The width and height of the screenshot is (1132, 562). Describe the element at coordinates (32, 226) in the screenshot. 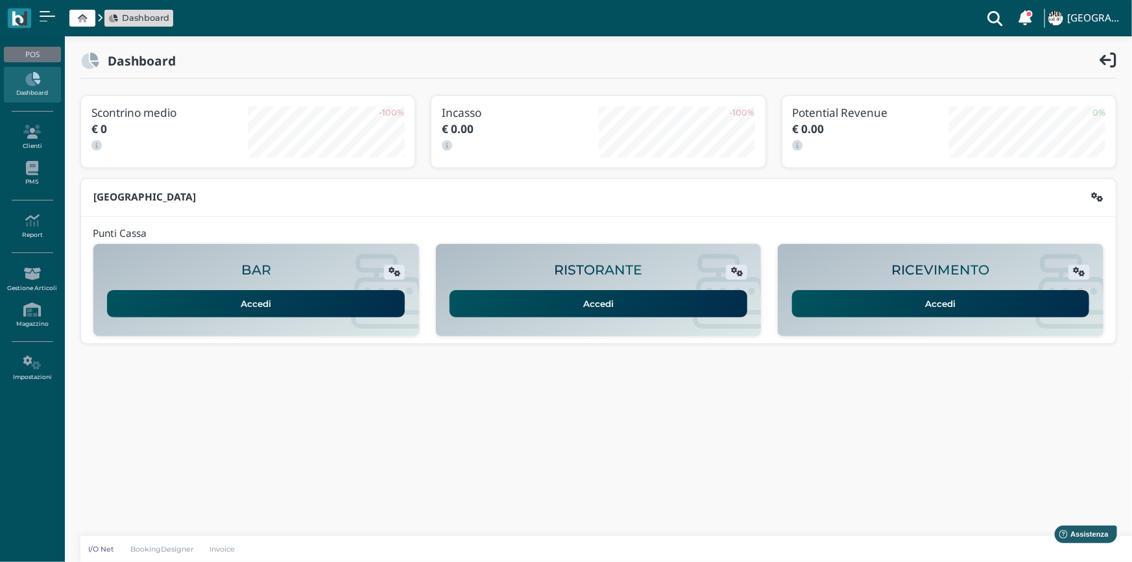

I see `a: Report` at that location.